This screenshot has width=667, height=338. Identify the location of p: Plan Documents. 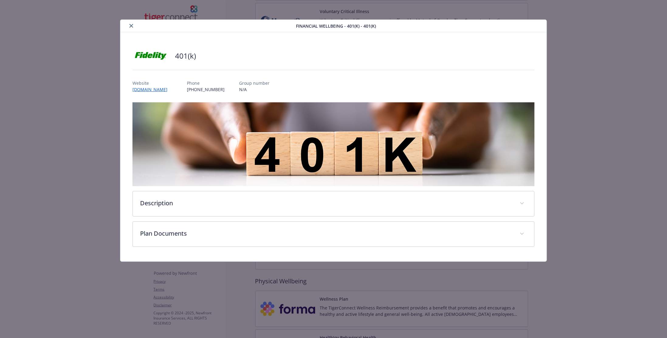
(326, 234).